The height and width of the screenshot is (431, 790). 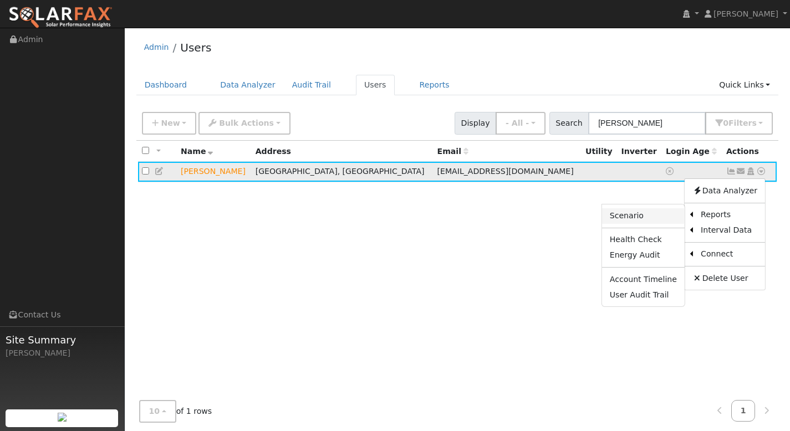 What do you see at coordinates (520, 123) in the screenshot?
I see `button: - All -` at bounding box center [520, 123].